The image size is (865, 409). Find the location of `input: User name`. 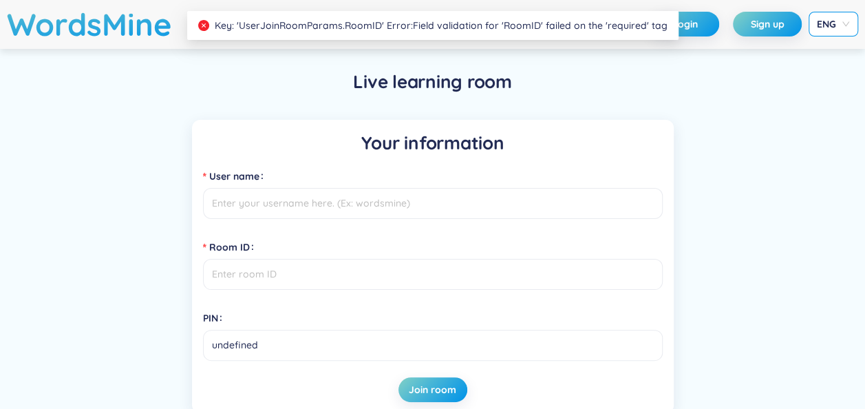

input: User name is located at coordinates (433, 203).